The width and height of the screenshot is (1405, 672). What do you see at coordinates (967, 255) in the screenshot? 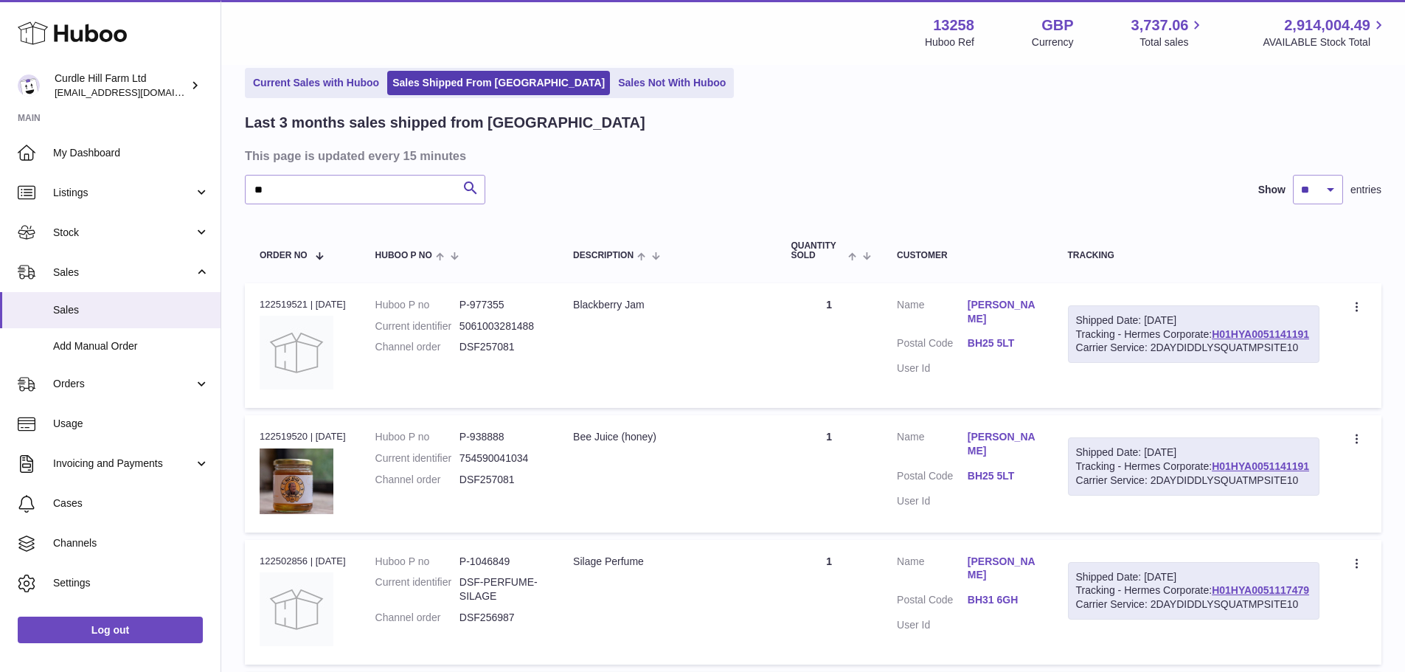
I see `div: Customer` at bounding box center [967, 255].